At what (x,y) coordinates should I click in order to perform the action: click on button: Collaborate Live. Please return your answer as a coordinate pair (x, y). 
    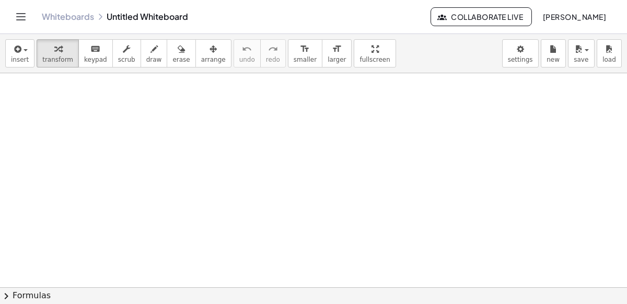
    Looking at the image, I should click on (481, 17).